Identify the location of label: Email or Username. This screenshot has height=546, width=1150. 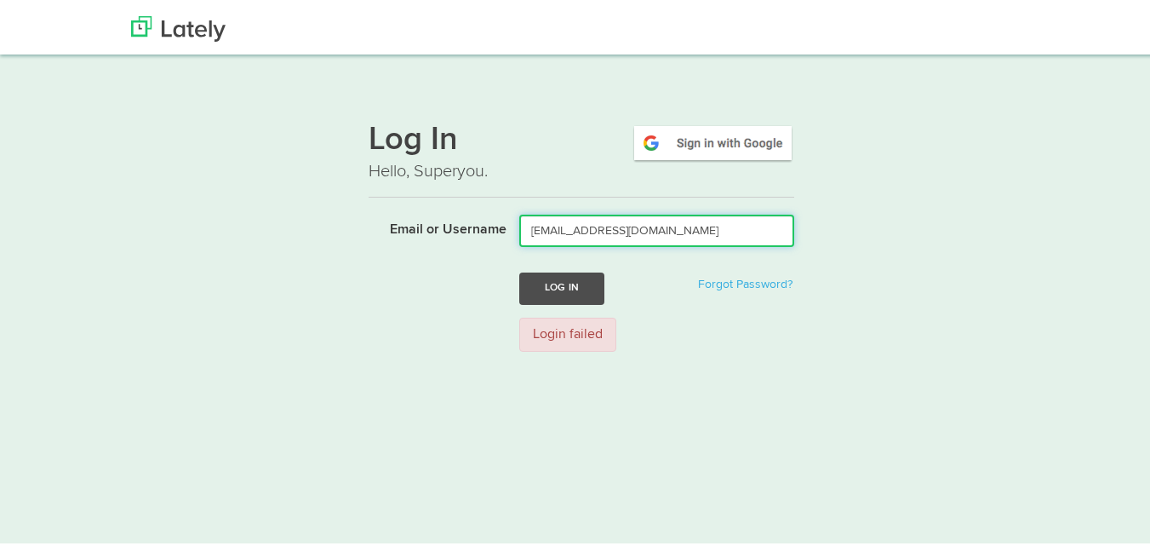
(431, 224).